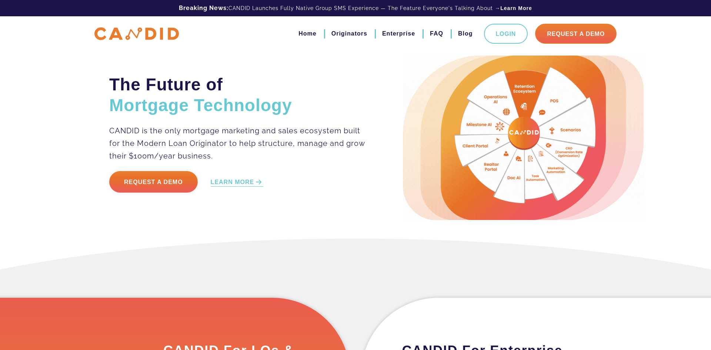 This screenshot has height=350, width=711. I want to click on img: Candid Hero Image, so click(523, 138).